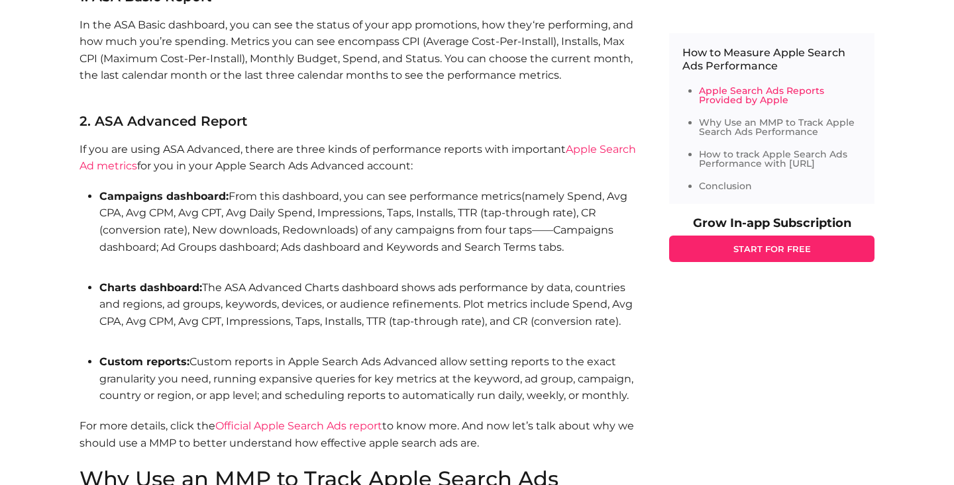 The image size is (954, 485). Describe the element at coordinates (361, 121) in the screenshot. I see `h3: 2. ASA Advanced Report` at that location.